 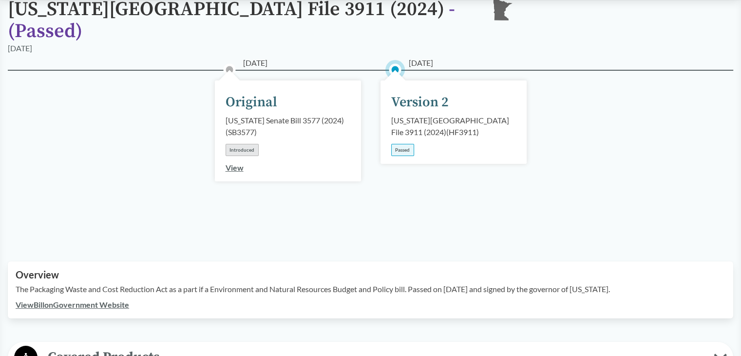 What do you see at coordinates (420, 102) in the screenshot?
I see `div: Version 2` at bounding box center [420, 102].